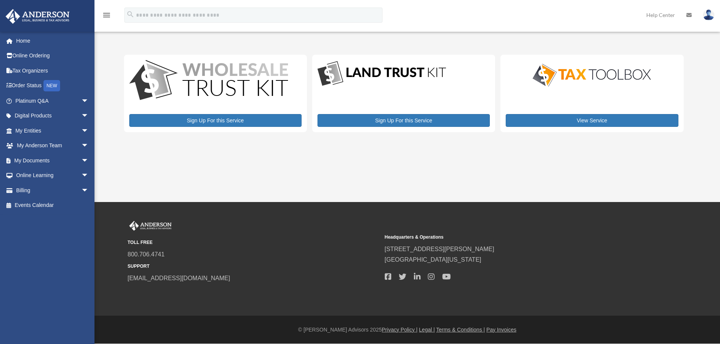 The image size is (720, 344). What do you see at coordinates (427, 330) in the screenshot?
I see `a: Legal |` at bounding box center [427, 330].